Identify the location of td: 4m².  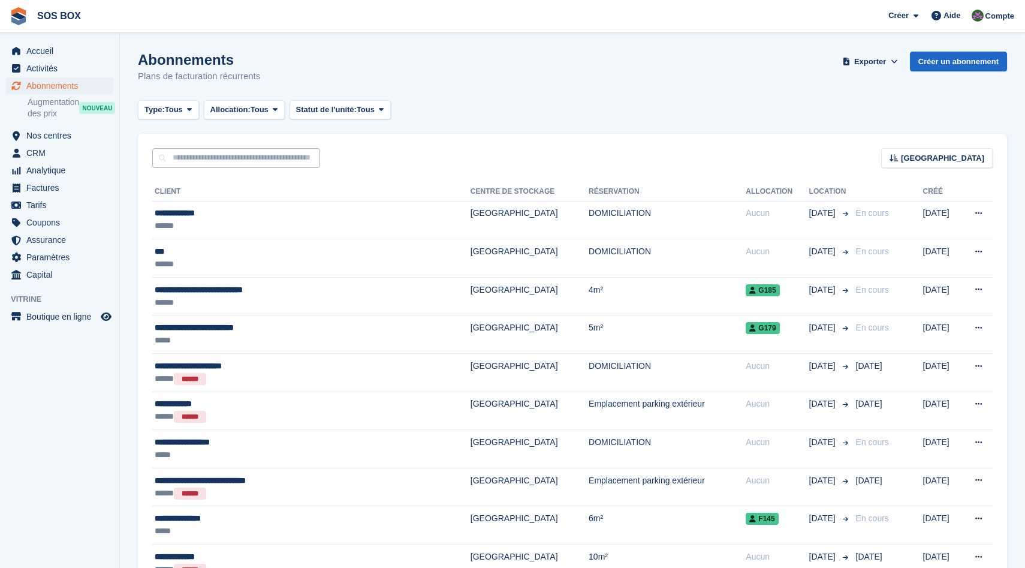
(667, 296).